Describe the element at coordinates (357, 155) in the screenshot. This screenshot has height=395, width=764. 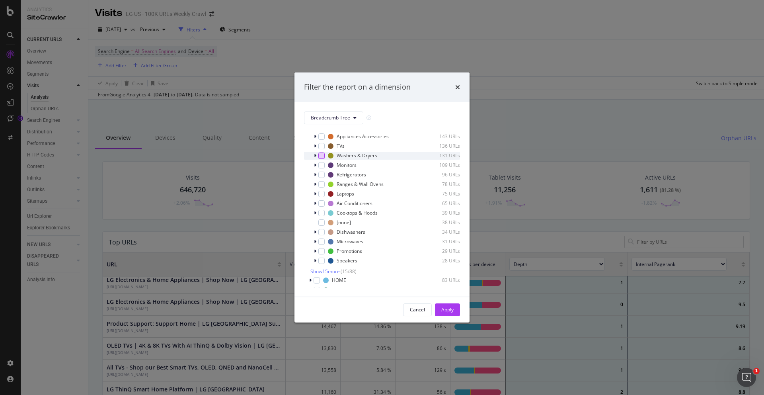
I see `div: Washers & Dryers` at that location.